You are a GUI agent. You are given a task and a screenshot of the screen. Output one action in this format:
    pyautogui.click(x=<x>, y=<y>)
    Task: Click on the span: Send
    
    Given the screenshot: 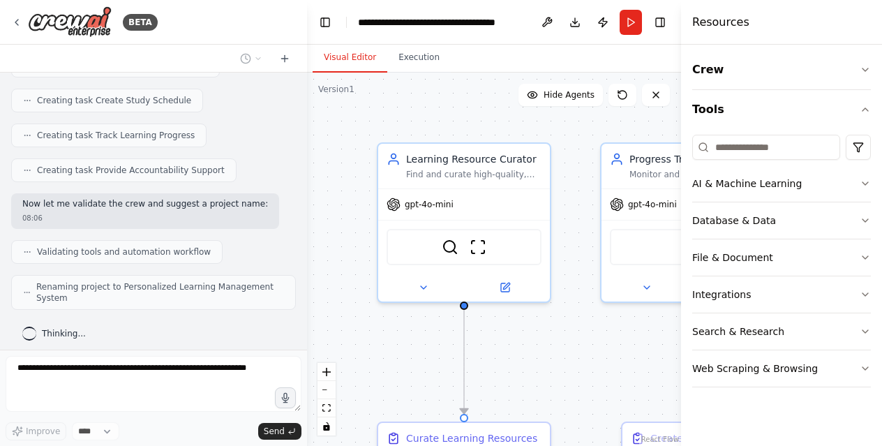 What is the action you would take?
    pyautogui.click(x=274, y=431)
    